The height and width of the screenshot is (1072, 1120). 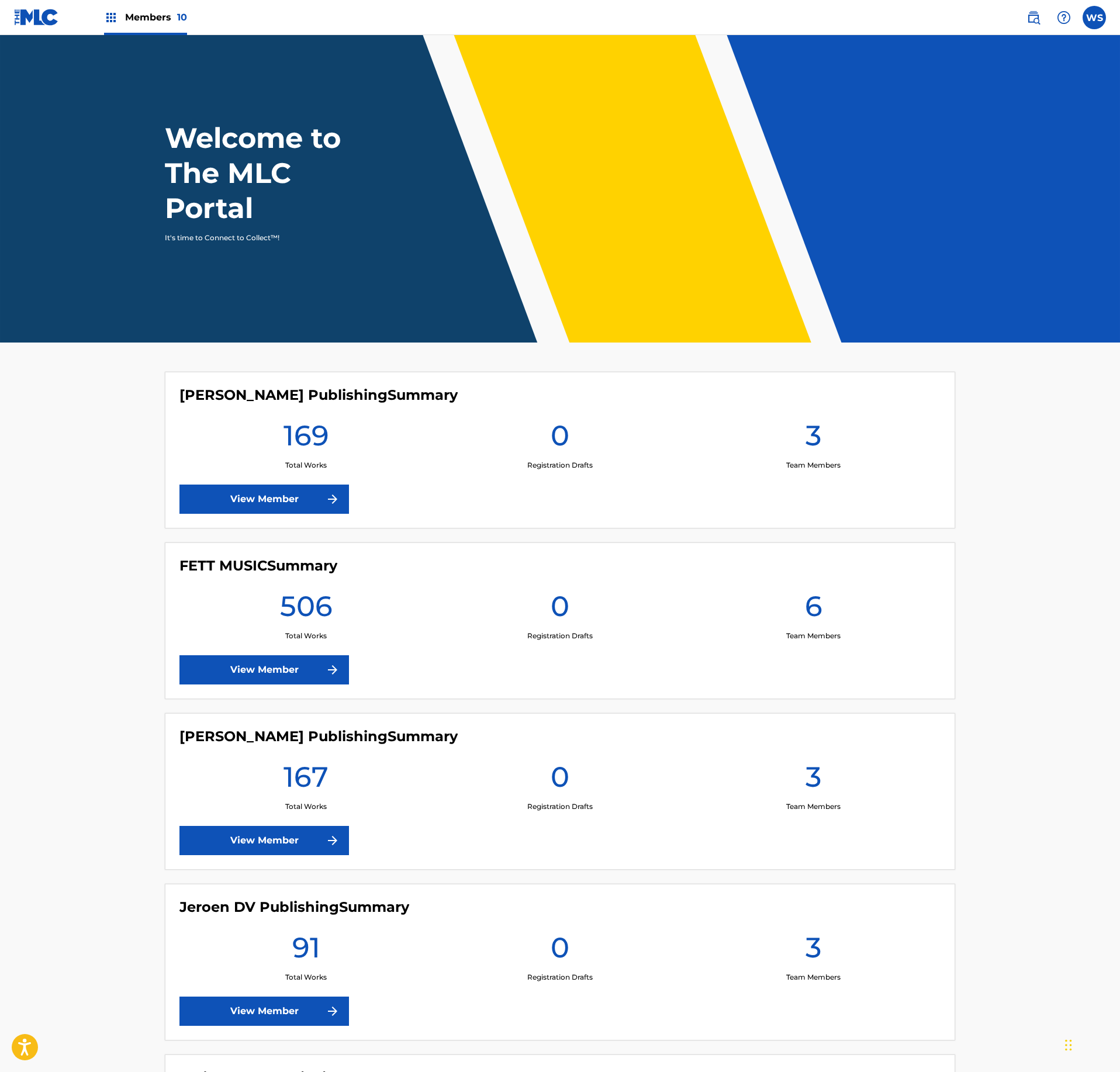 What do you see at coordinates (1094, 18) in the screenshot?
I see `div: User Menu` at bounding box center [1094, 18].